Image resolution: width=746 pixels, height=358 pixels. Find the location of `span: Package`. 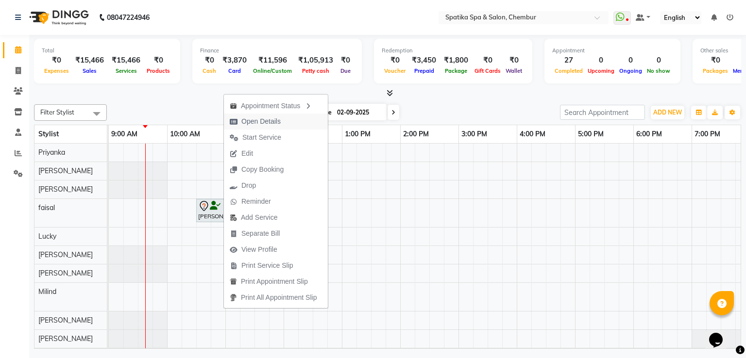

span: Package is located at coordinates (456, 71).